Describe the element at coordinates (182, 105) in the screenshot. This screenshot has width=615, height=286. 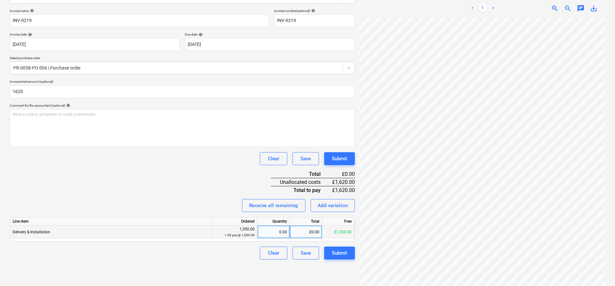
I see `div: Comment for the accountant (optional)` at that location.